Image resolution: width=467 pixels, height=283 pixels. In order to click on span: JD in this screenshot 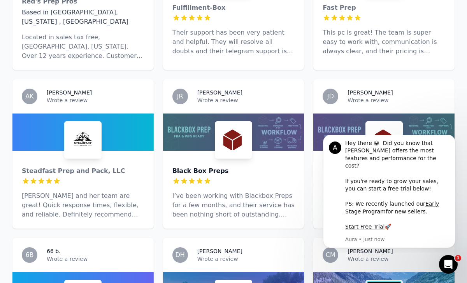, I will do `click(330, 96)`.